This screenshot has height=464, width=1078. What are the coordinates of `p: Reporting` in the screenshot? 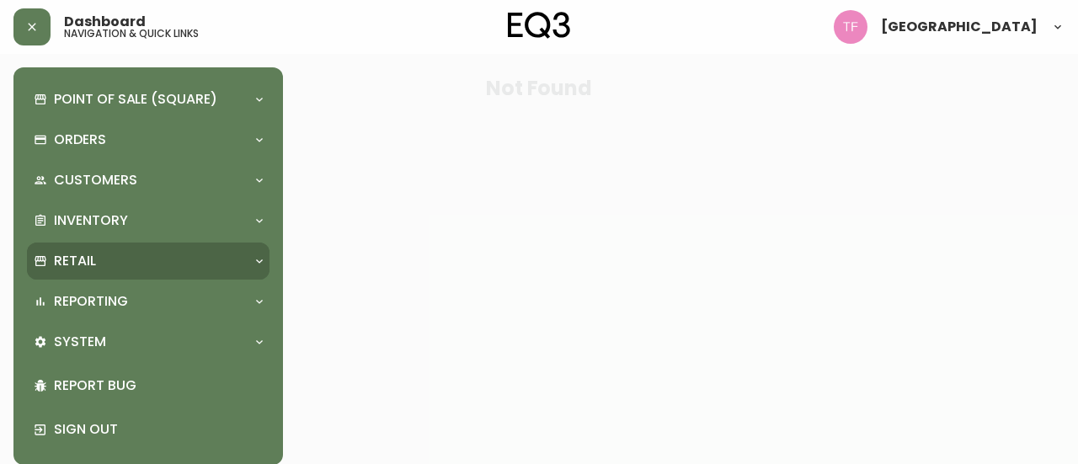 It's located at (91, 302).